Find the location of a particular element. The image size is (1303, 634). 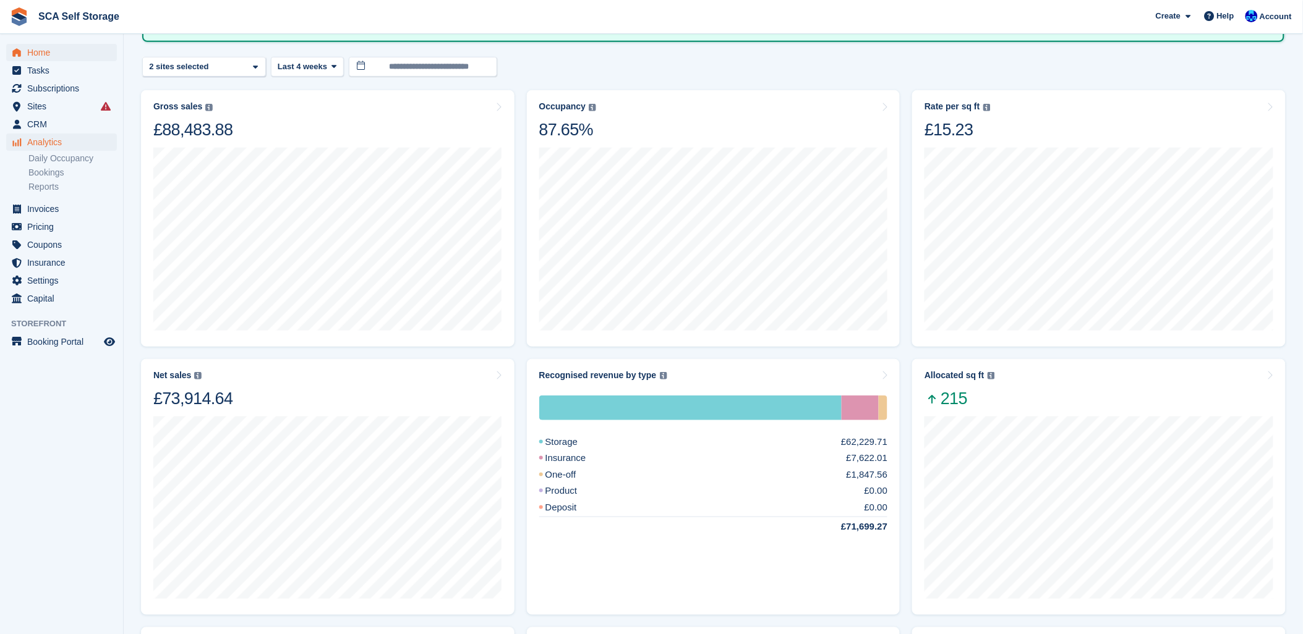

div: £71,699.27 is located at coordinates (849, 527).